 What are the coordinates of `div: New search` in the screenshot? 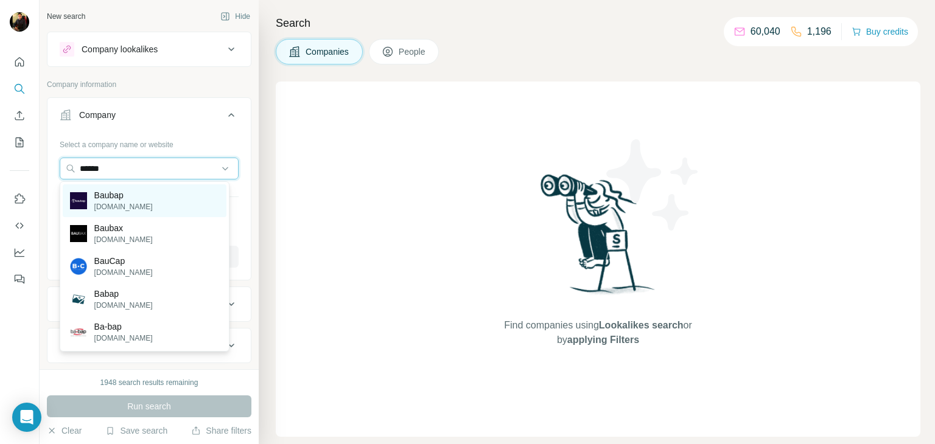 It's located at (66, 16).